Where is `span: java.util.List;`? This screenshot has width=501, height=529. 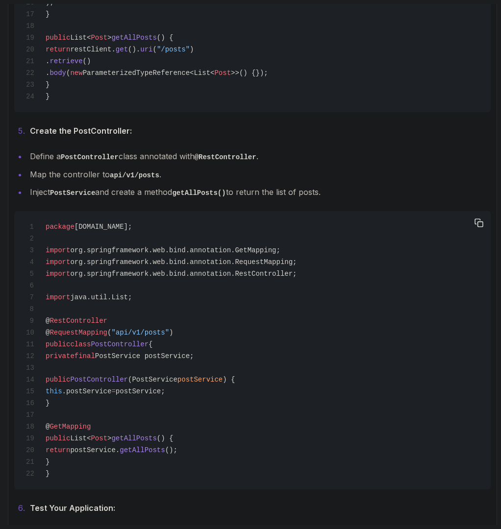 span: java.util.List; is located at coordinates (101, 297).